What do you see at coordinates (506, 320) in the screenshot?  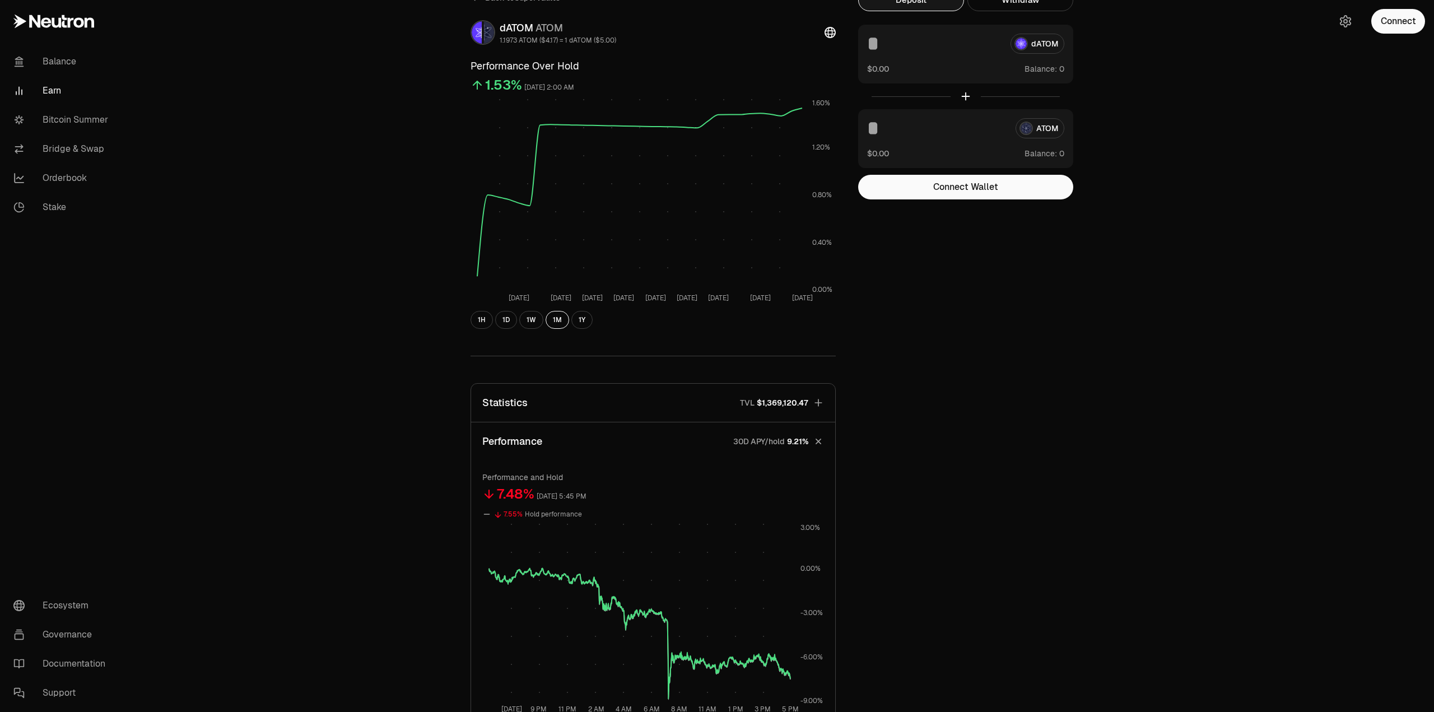 I see `button: 1D` at bounding box center [506, 320].